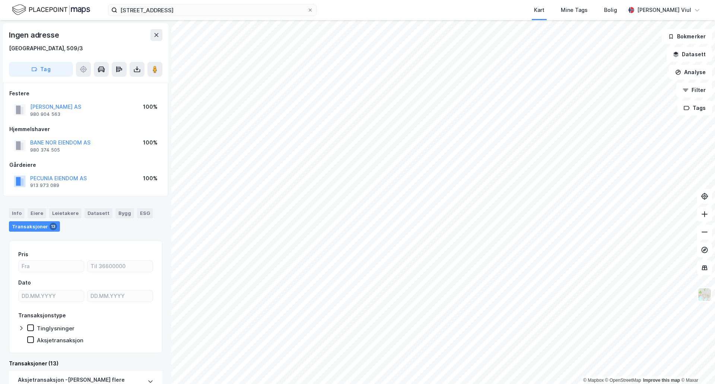 The width and height of the screenshot is (715, 384). I want to click on div: Pris, so click(23, 254).